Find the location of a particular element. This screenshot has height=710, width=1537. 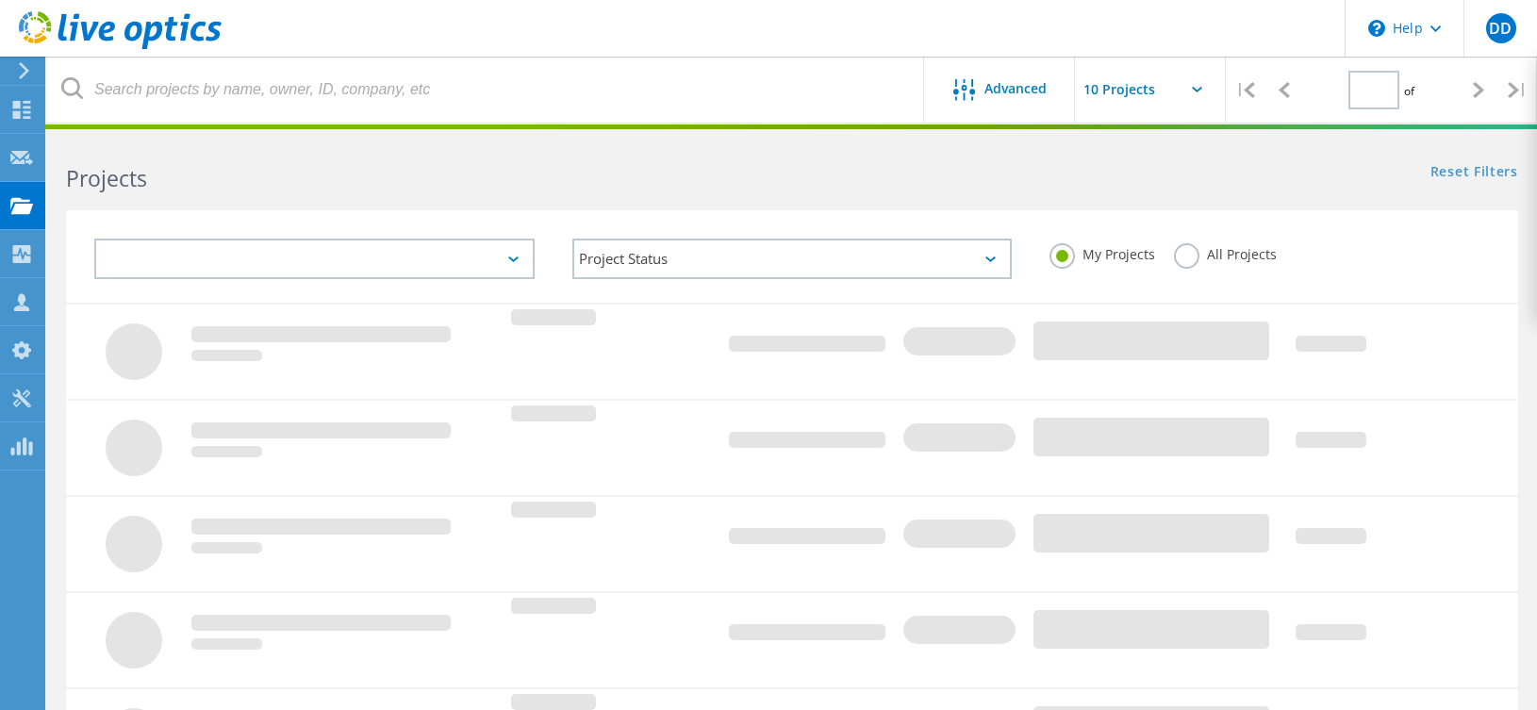

input: Search projects by name, owner, ID, company, etc is located at coordinates (486, 90).